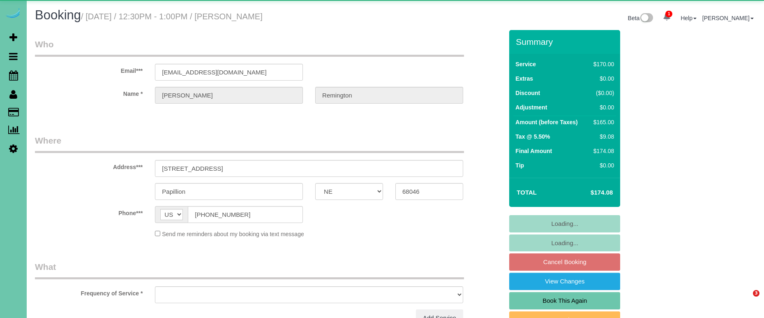 The height and width of the screenshot is (318, 764). What do you see at coordinates (602, 122) in the screenshot?
I see `div: $165.00` at bounding box center [602, 122].